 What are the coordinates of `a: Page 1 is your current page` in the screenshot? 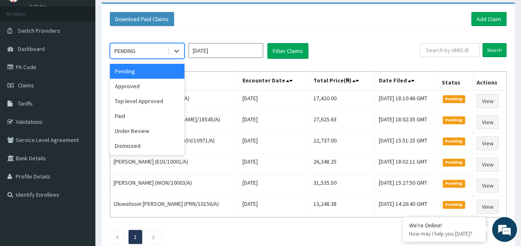 It's located at (135, 237).